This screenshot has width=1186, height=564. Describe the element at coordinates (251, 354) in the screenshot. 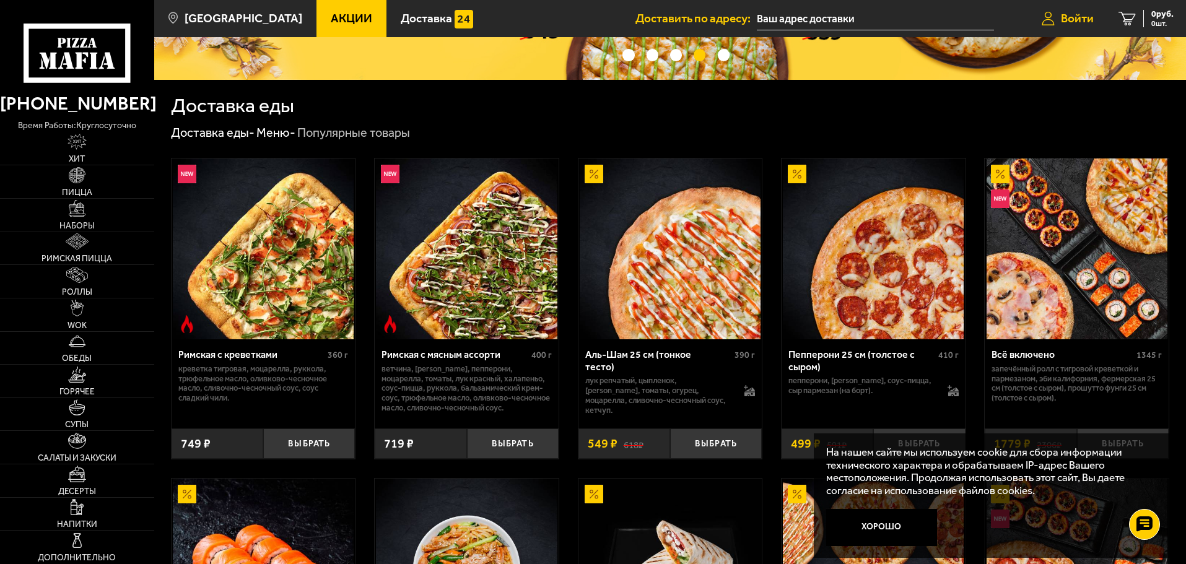

I see `div: Римская с креветками` at that location.